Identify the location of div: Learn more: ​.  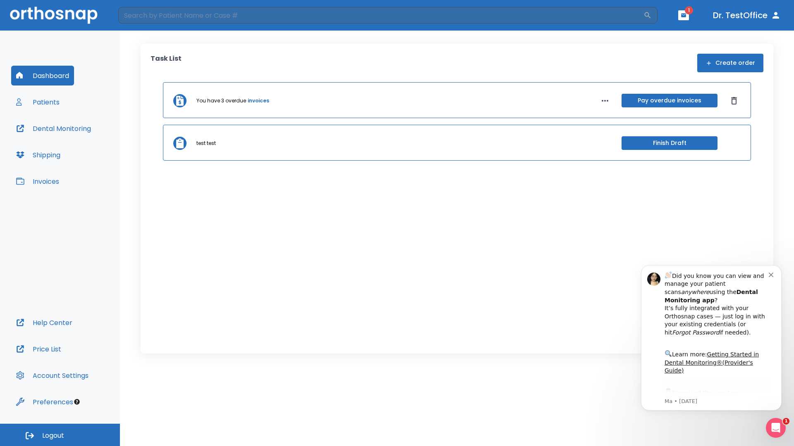
(88, 113).